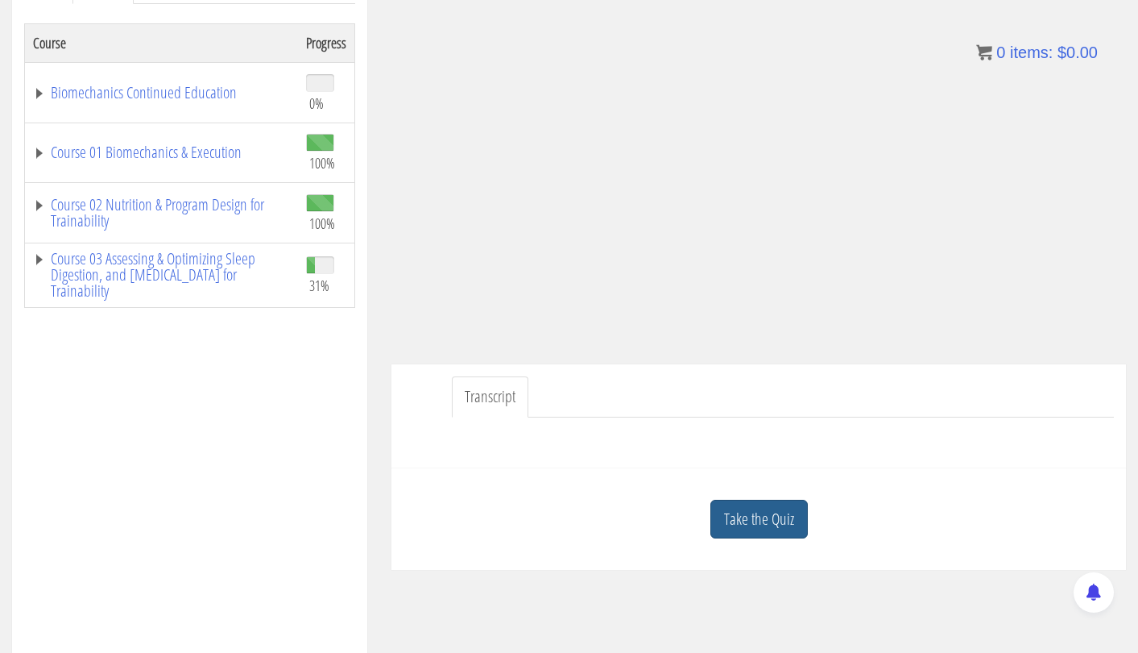 This screenshot has height=653, width=1138. Describe the element at coordinates (1001, 52) in the screenshot. I see `span: 0` at that location.